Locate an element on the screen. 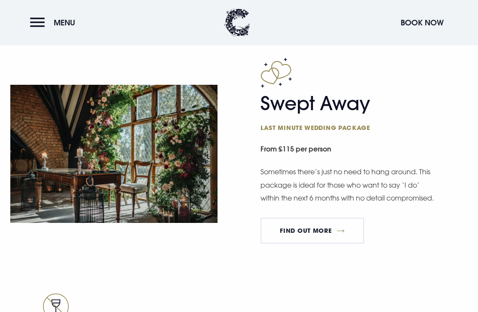 The height and width of the screenshot is (312, 478). img: Ceremony table beside an arched window at a Wedding Venue Northern Ireland is located at coordinates (114, 154).